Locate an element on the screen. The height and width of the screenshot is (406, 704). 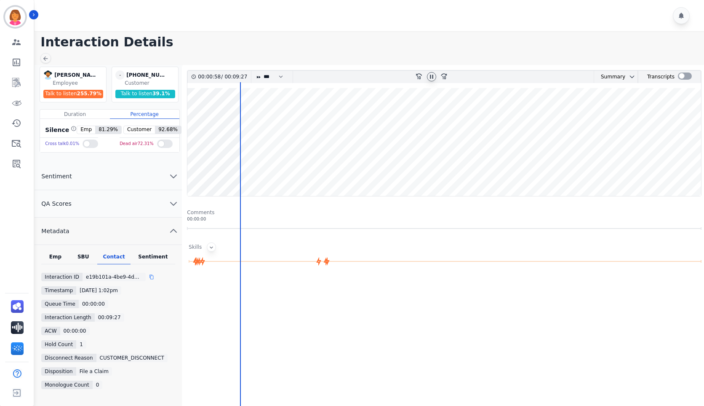
button: Sentiment chevron down is located at coordinates (108, 176).